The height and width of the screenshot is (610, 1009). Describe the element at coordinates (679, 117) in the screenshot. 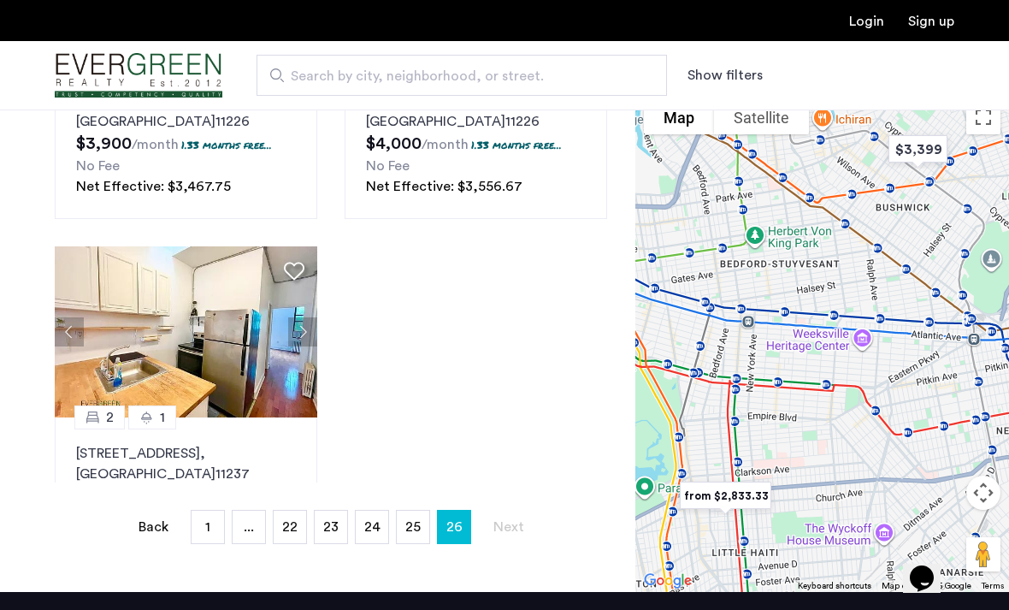

I see `button: Show street map` at that location.